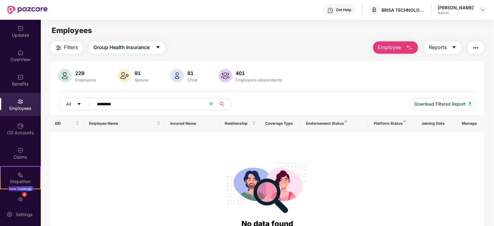 The width and height of the screenshot is (494, 226). Describe the element at coordinates (20, 53) in the screenshot. I see `img: svg+xml;base64,PHN2ZyBpZD0iSG9tZSIgeG1sbnM9Imh0dHA6Ly93d3cudzMub3JnLzIwMDAvc3ZnIiB3aWR0aD0iMjAiIG...` at that location.